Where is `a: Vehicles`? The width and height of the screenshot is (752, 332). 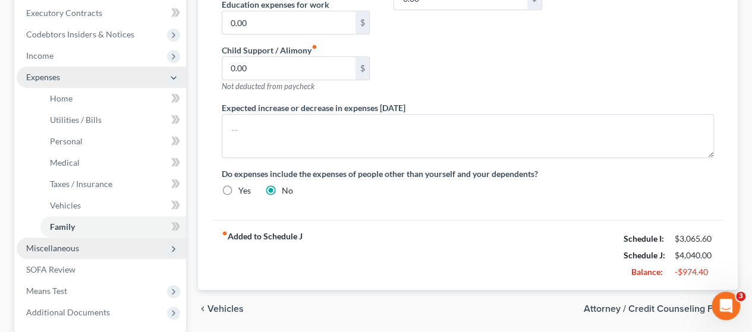
a: Vehicles is located at coordinates (113, 206).